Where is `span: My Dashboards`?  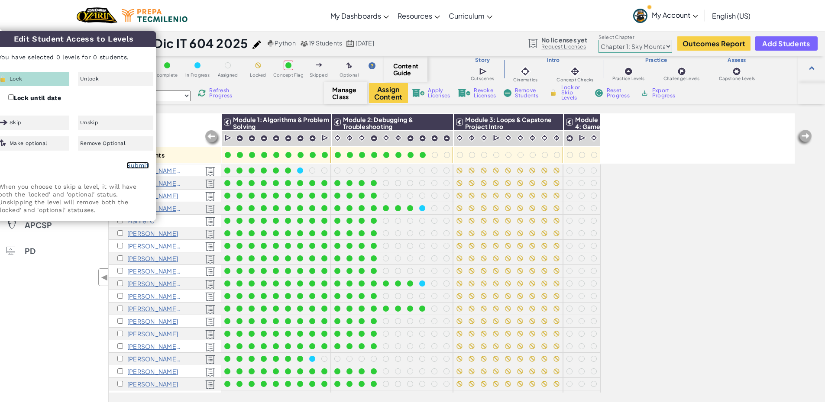
span: My Dashboards is located at coordinates (355, 16).